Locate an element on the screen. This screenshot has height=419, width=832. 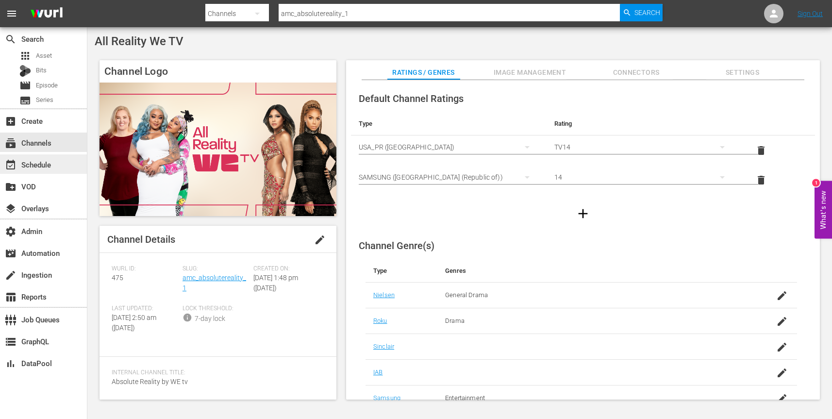
span: External Channel Title: is located at coordinates (216, 403).